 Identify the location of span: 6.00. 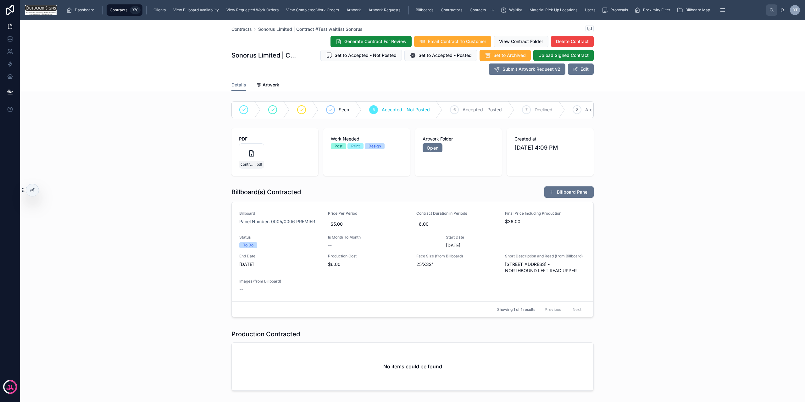
(457, 224).